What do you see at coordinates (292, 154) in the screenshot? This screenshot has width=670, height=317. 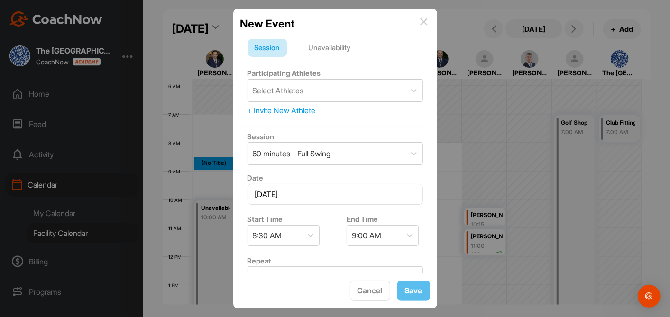 I see `div: 60 minutes - Full Swing` at bounding box center [292, 154].